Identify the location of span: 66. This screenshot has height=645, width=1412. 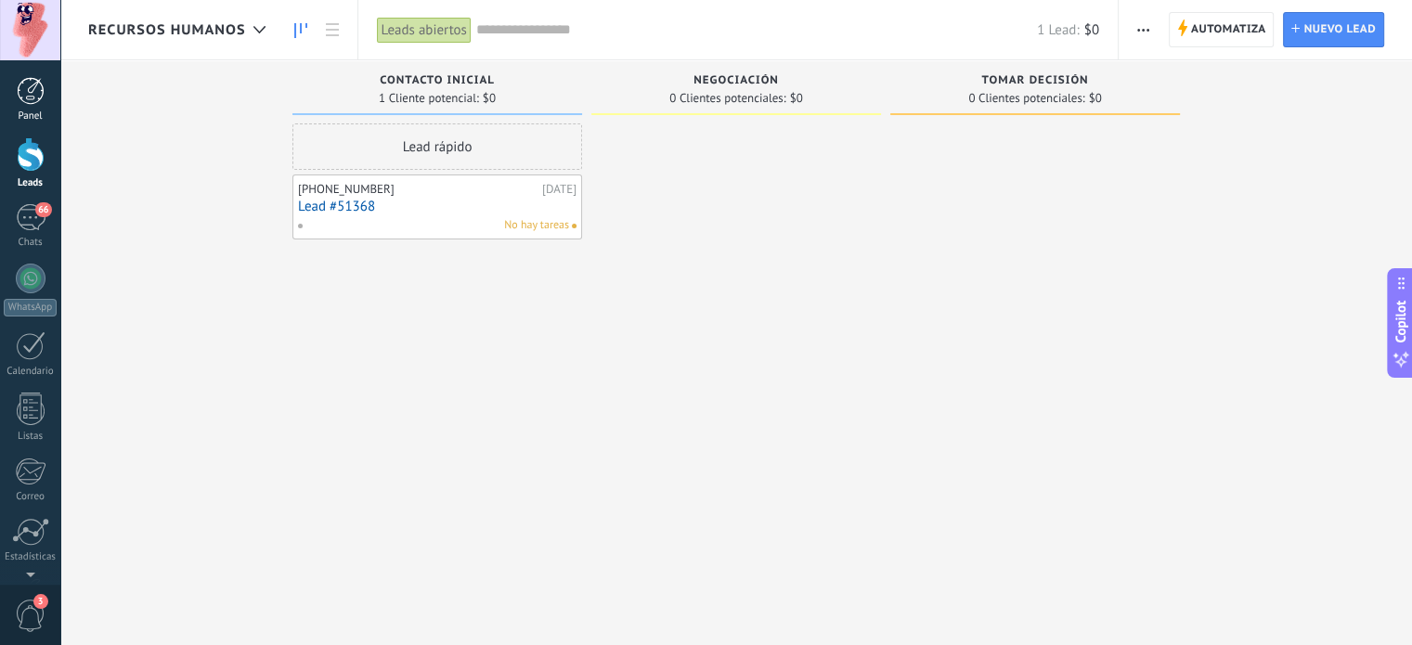
(43, 210).